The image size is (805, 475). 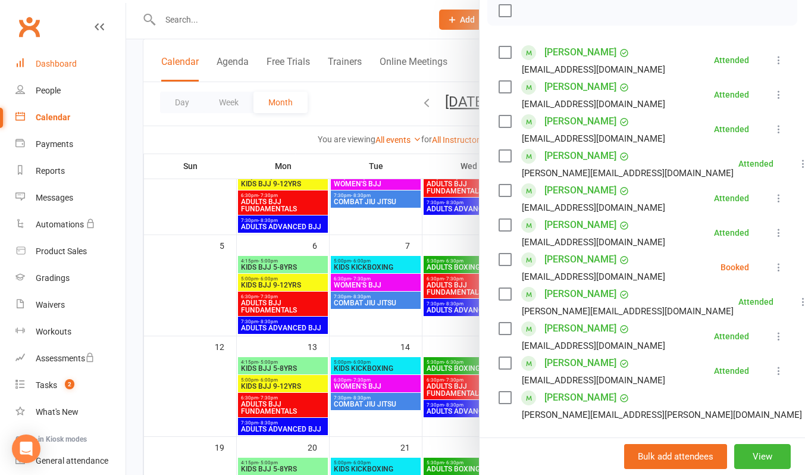 I want to click on div: Assessments, so click(x=65, y=358).